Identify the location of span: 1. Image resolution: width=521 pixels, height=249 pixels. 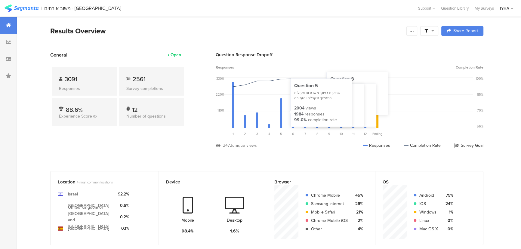
(233, 134).